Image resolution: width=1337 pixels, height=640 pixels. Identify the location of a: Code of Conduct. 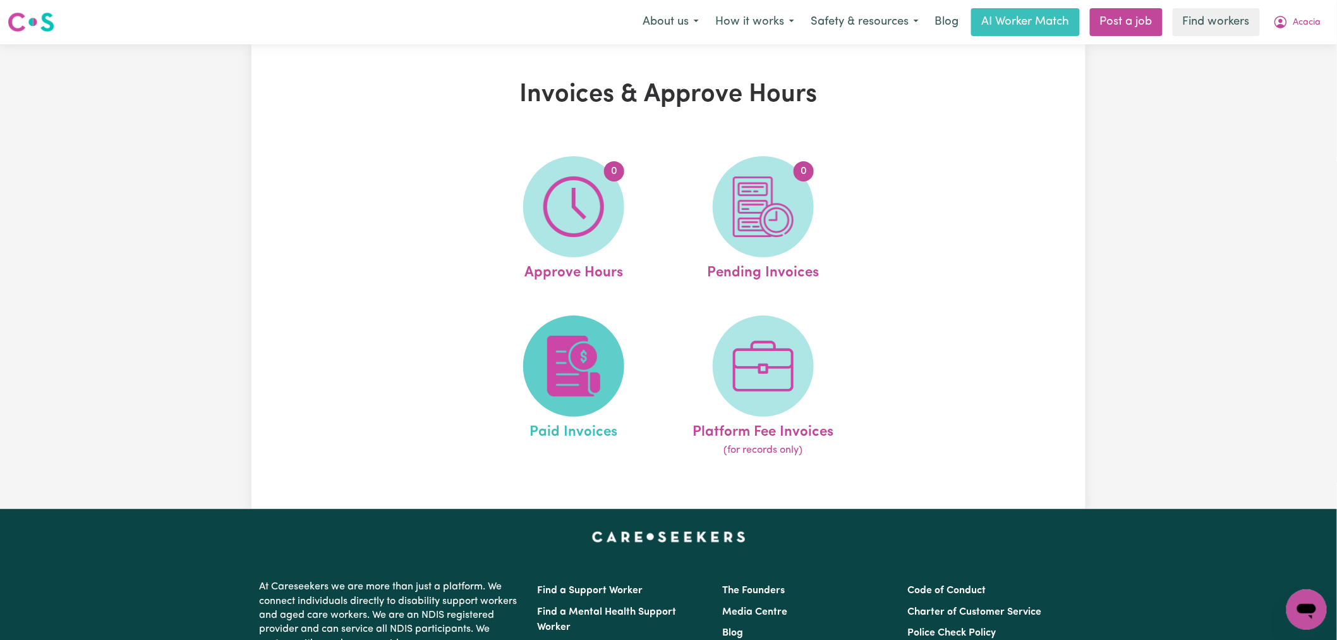
(947, 590).